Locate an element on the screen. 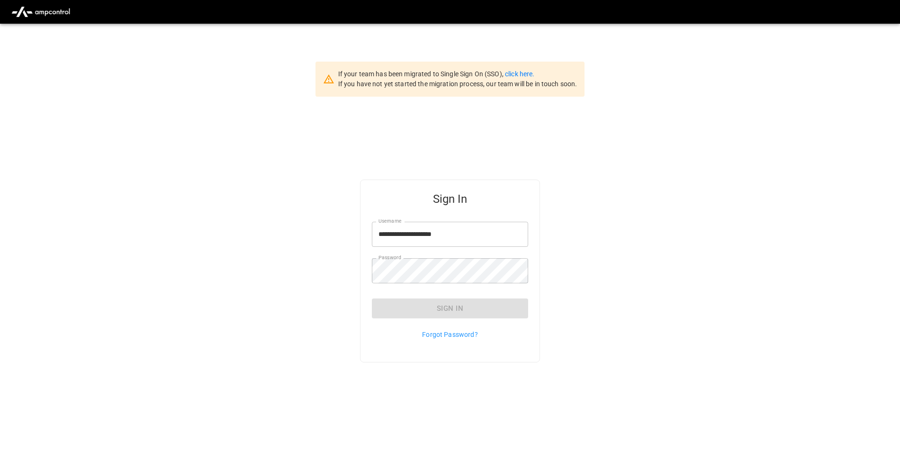  label: Username is located at coordinates (390, 221).